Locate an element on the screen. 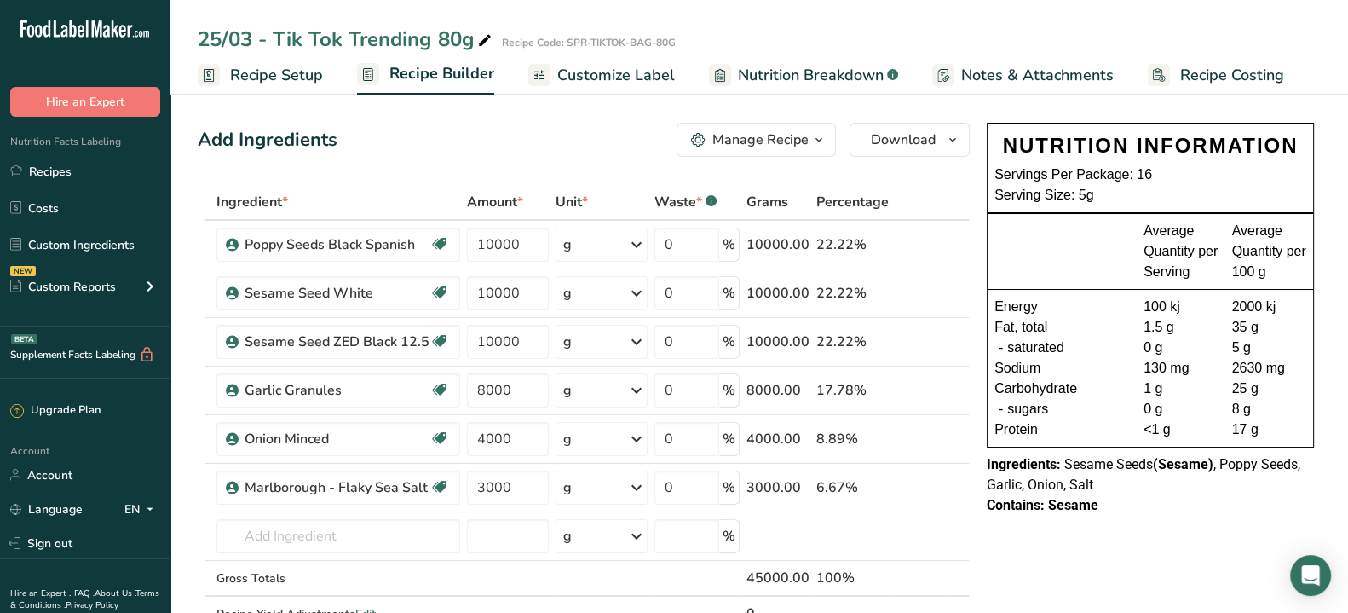 The height and width of the screenshot is (613, 1348). div: Average Quantity per 100 g is located at coordinates (1270, 251).